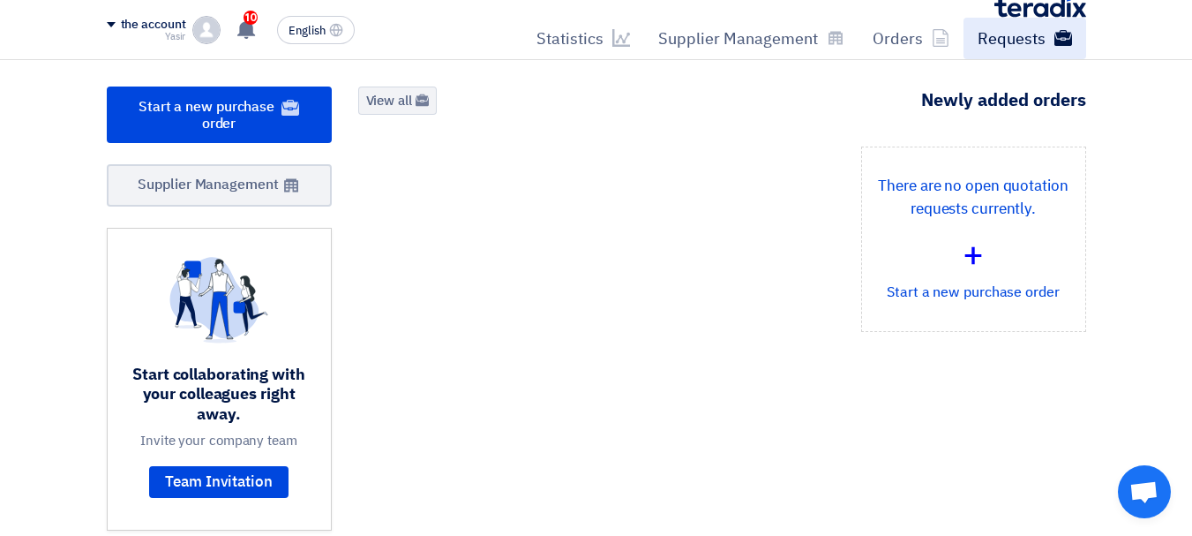  I want to click on font: Newly added orders, so click(1003, 100).